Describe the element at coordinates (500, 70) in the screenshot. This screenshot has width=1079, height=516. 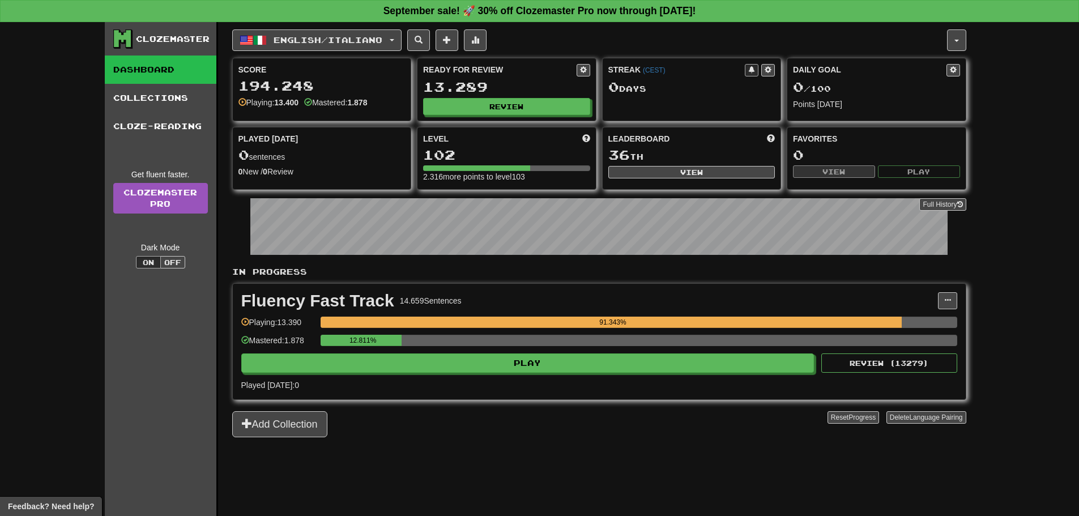
I see `div: Ready for Review` at that location.